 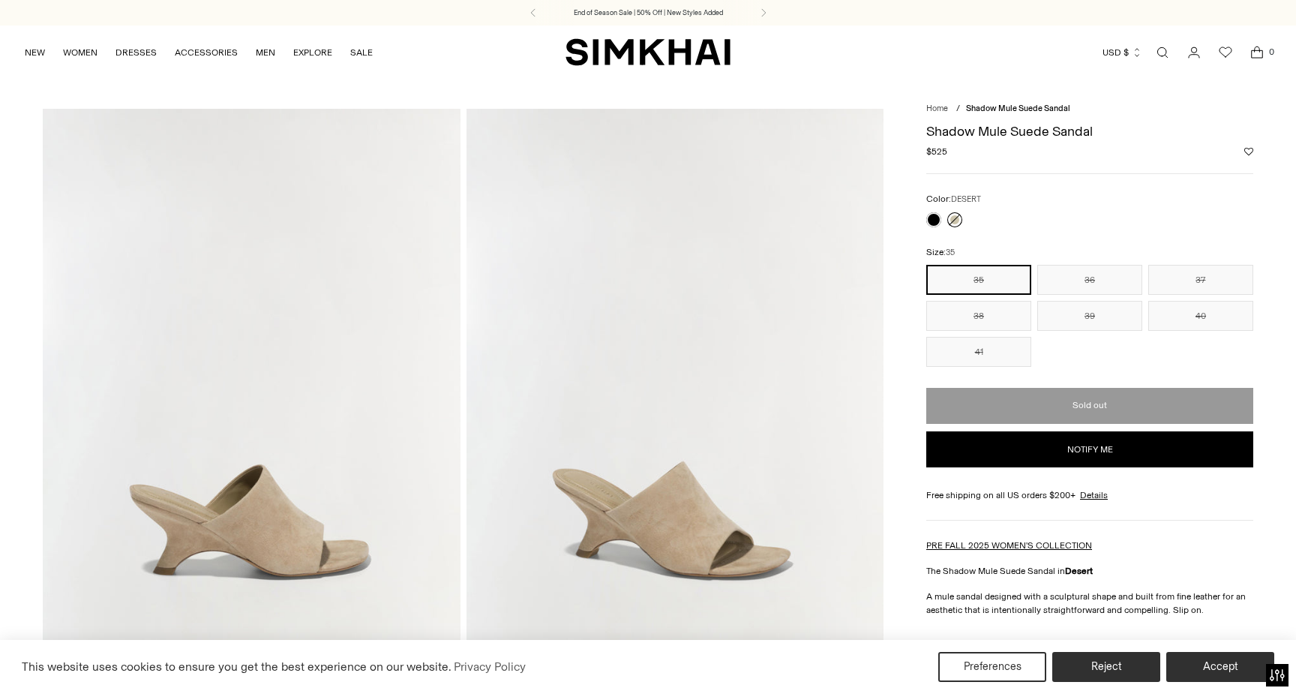 What do you see at coordinates (953, 199) in the screenshot?
I see `label: Color:` at bounding box center [953, 199].